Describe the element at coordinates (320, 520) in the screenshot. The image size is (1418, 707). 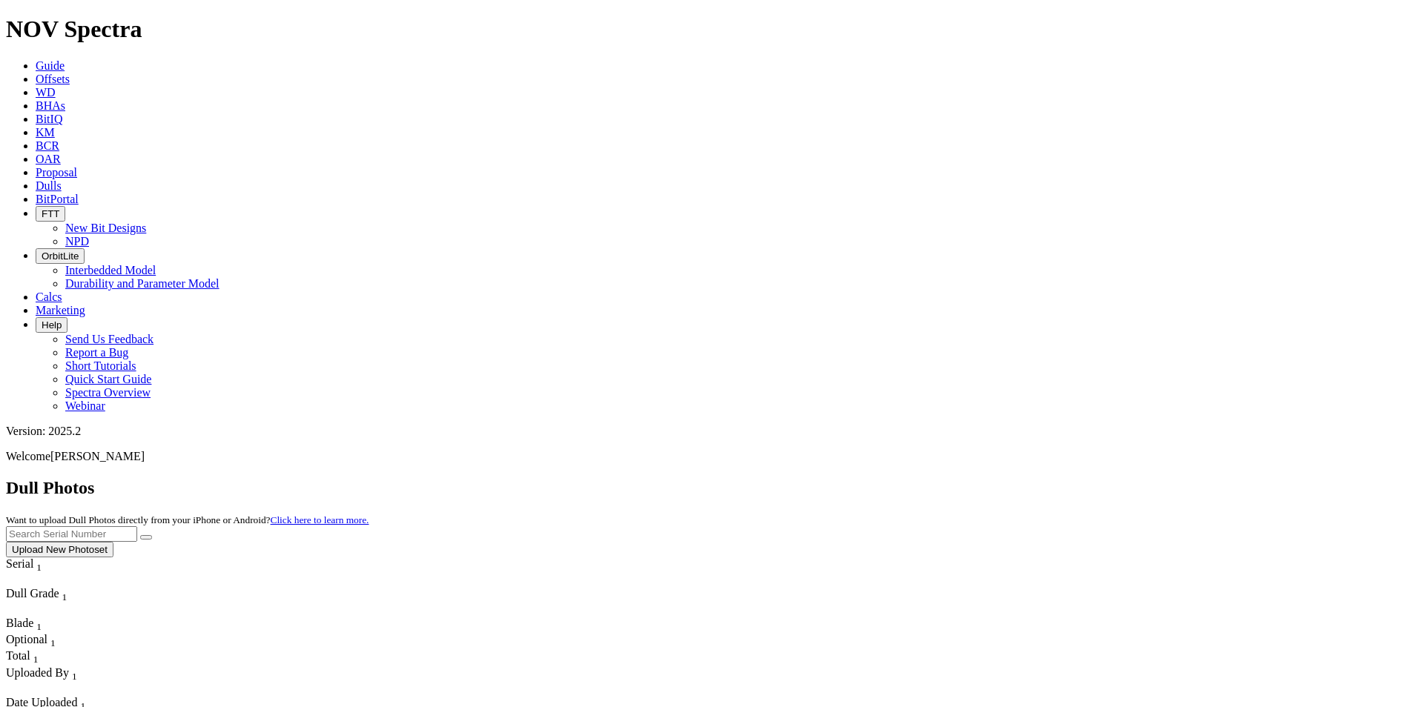
I see `a: Click here to learn more.` at that location.